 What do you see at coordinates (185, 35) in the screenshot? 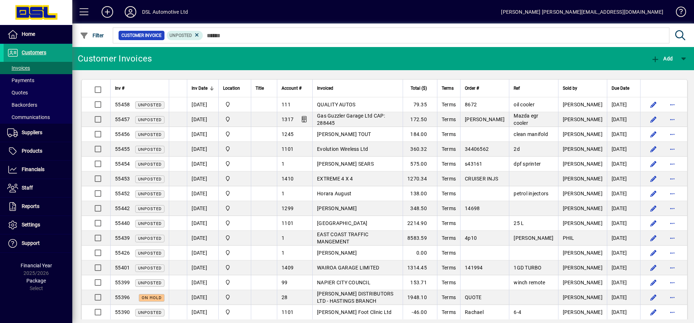
I see `mat-chip: Customer Invoice Status: Unposted` at bounding box center [185, 35].